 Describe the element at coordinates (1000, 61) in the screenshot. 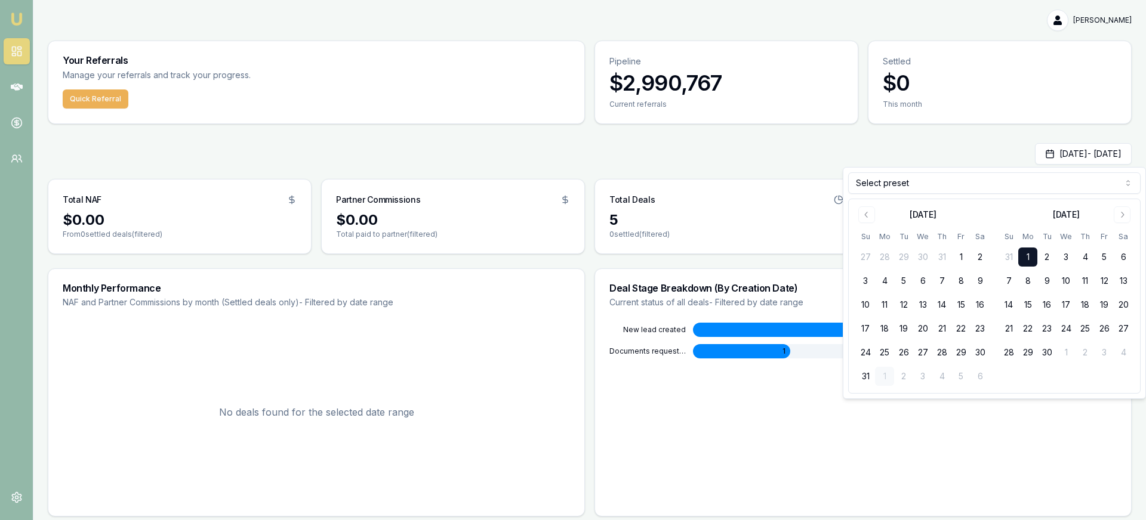

I see `p: Settled` at that location.